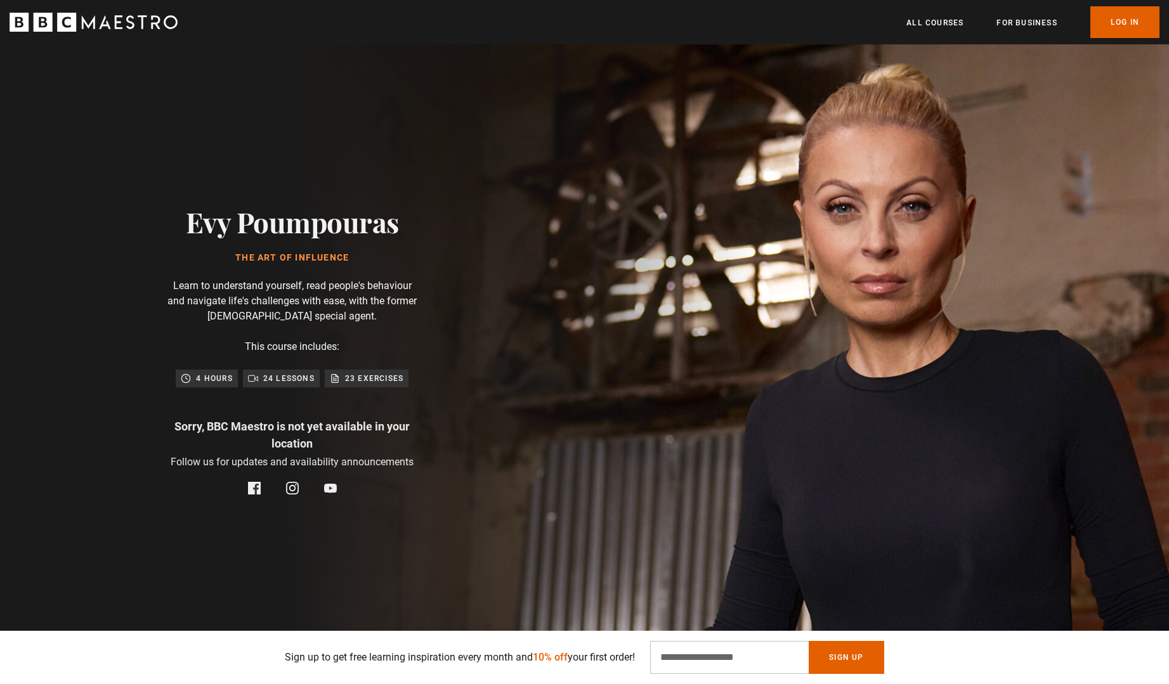 The image size is (1169, 684). I want to click on span: 10% off, so click(550, 657).